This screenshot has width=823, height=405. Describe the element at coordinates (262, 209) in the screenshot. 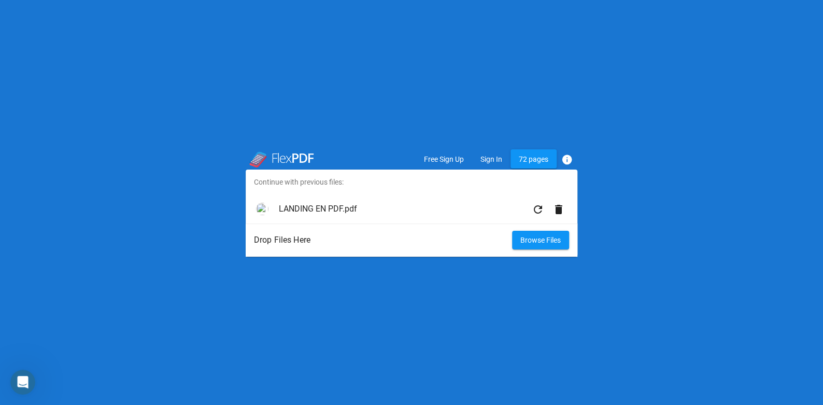

I see `img: 6d25e34143b9937edae7879214455219-0.thumb.jpg` at that location.